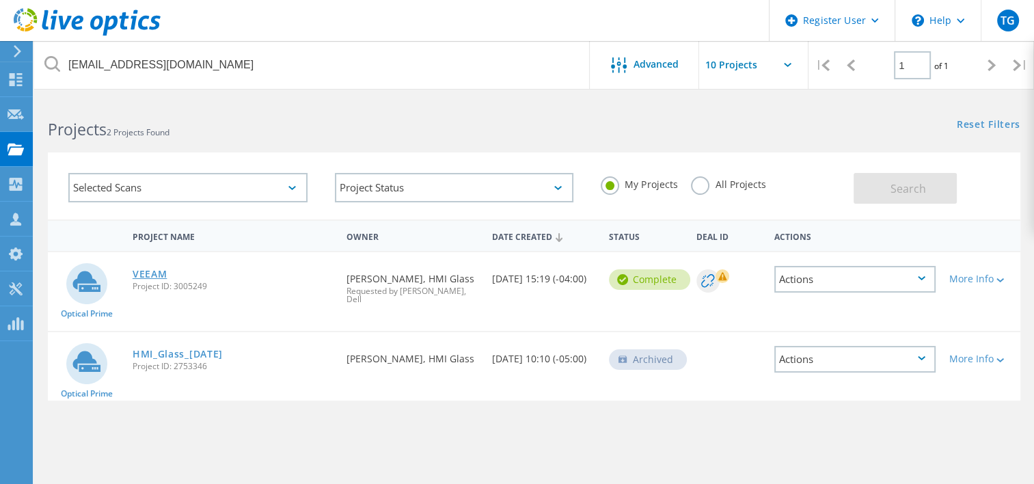 The image size is (1034, 484). What do you see at coordinates (639, 182) in the screenshot?
I see `label: My Projects` at bounding box center [639, 182].